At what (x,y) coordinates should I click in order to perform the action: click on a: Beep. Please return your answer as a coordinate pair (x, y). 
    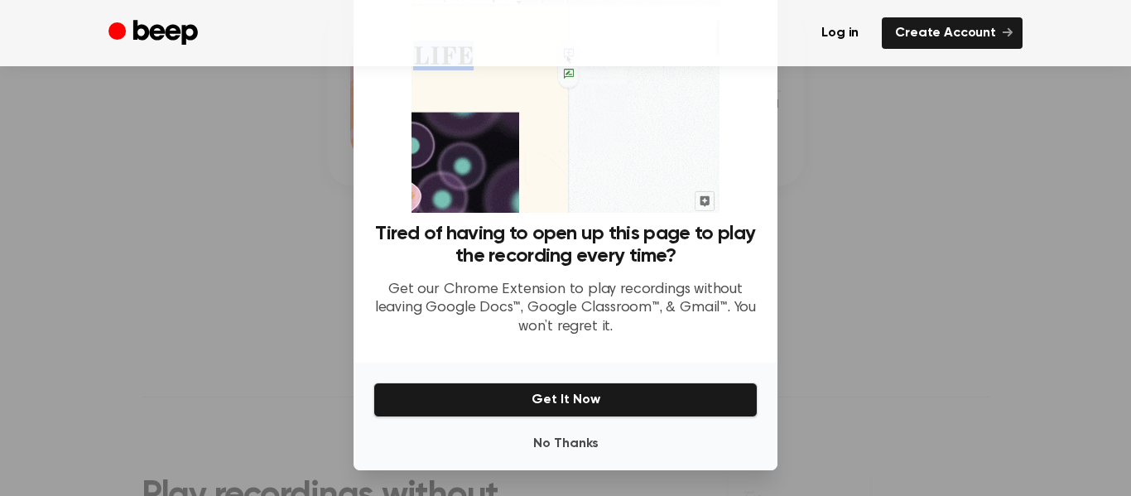
    Looking at the image, I should click on (155, 33).